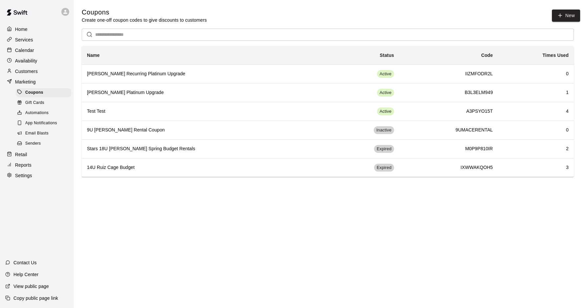 The height and width of the screenshot is (308, 588). I want to click on div: Home, so click(37, 29).